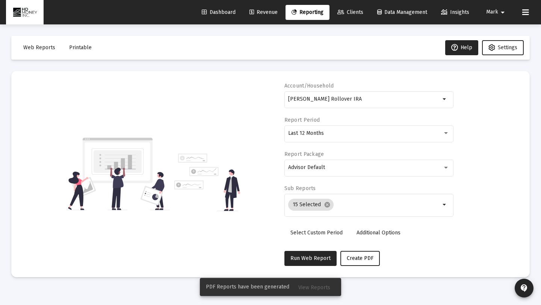 The width and height of the screenshot is (541, 305). What do you see at coordinates (314, 287) in the screenshot?
I see `button: View Reports` at bounding box center [314, 287].